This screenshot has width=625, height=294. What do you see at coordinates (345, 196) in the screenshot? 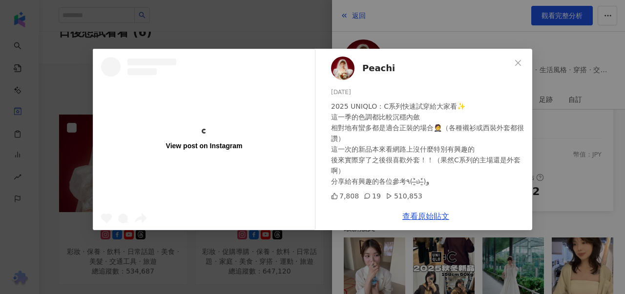
I see `div: 7,808` at bounding box center [345, 196].